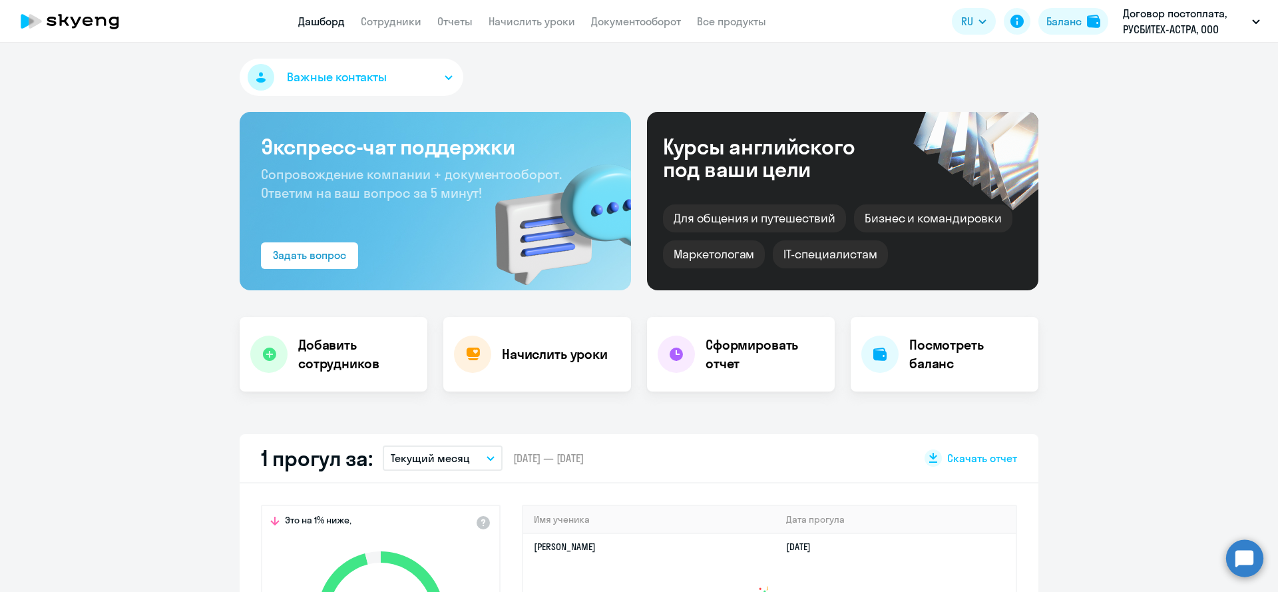  I want to click on div: Задать вопрос, so click(310, 255).